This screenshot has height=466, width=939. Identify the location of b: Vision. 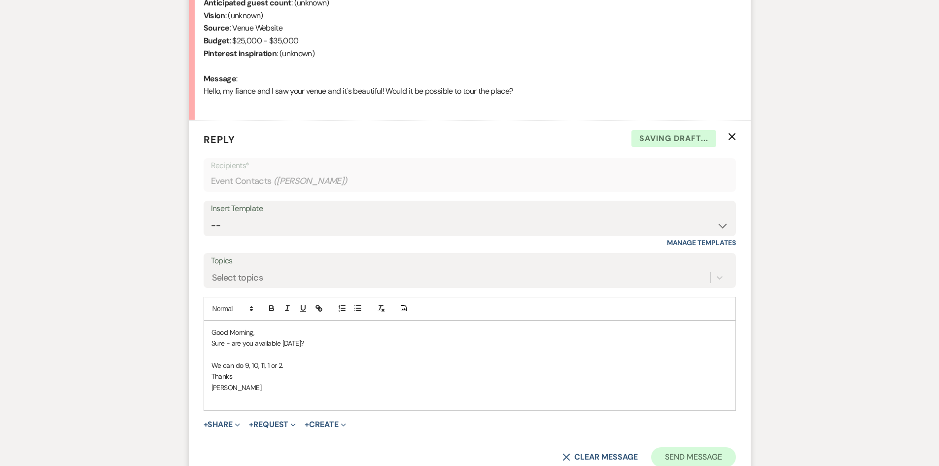
(214, 15).